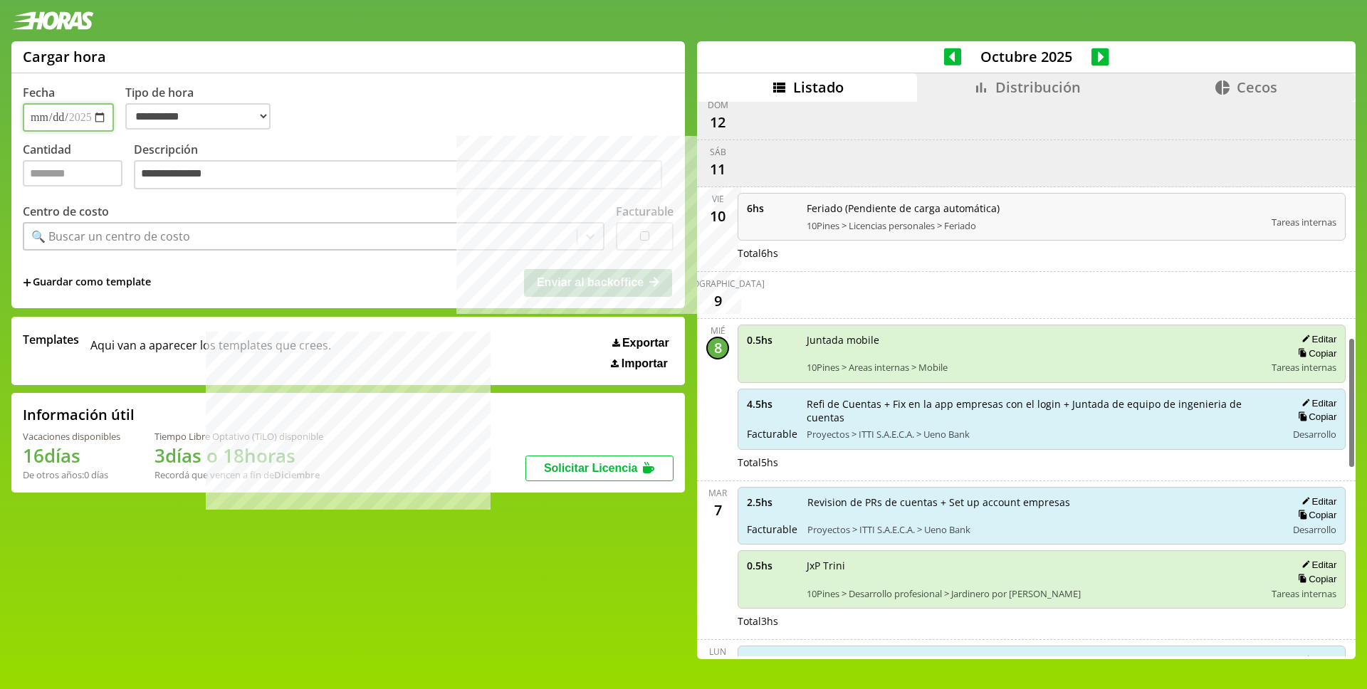 This screenshot has height=689, width=1367. What do you see at coordinates (1042, 253) in the screenshot?
I see `div: Total 6 hs` at bounding box center [1042, 253].